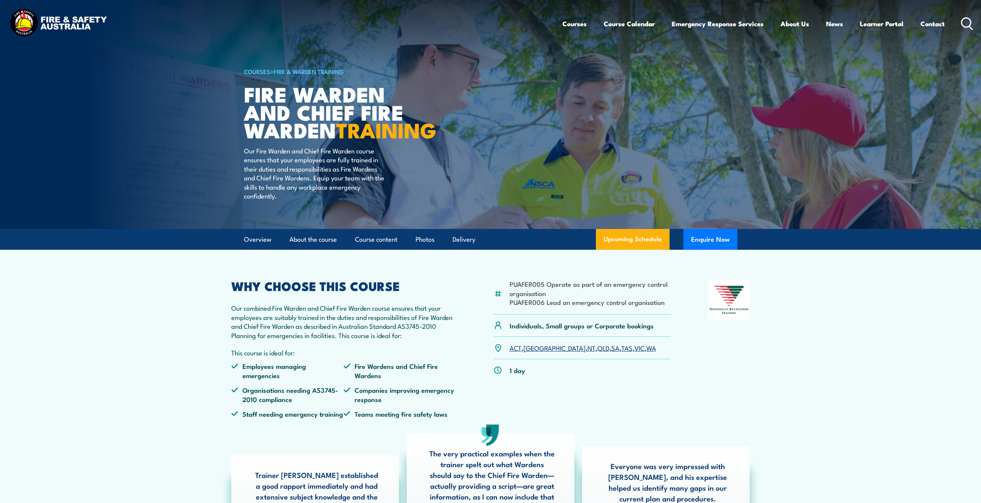  What do you see at coordinates (881, 24) in the screenshot?
I see `a: Learner Portal` at bounding box center [881, 24].